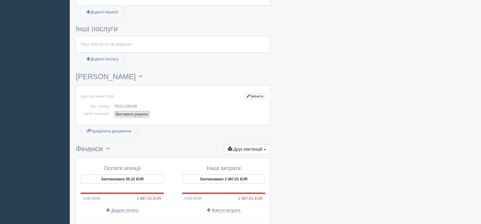  Describe the element at coordinates (173, 29) in the screenshot. I see `h3: Інші послуги` at that location.